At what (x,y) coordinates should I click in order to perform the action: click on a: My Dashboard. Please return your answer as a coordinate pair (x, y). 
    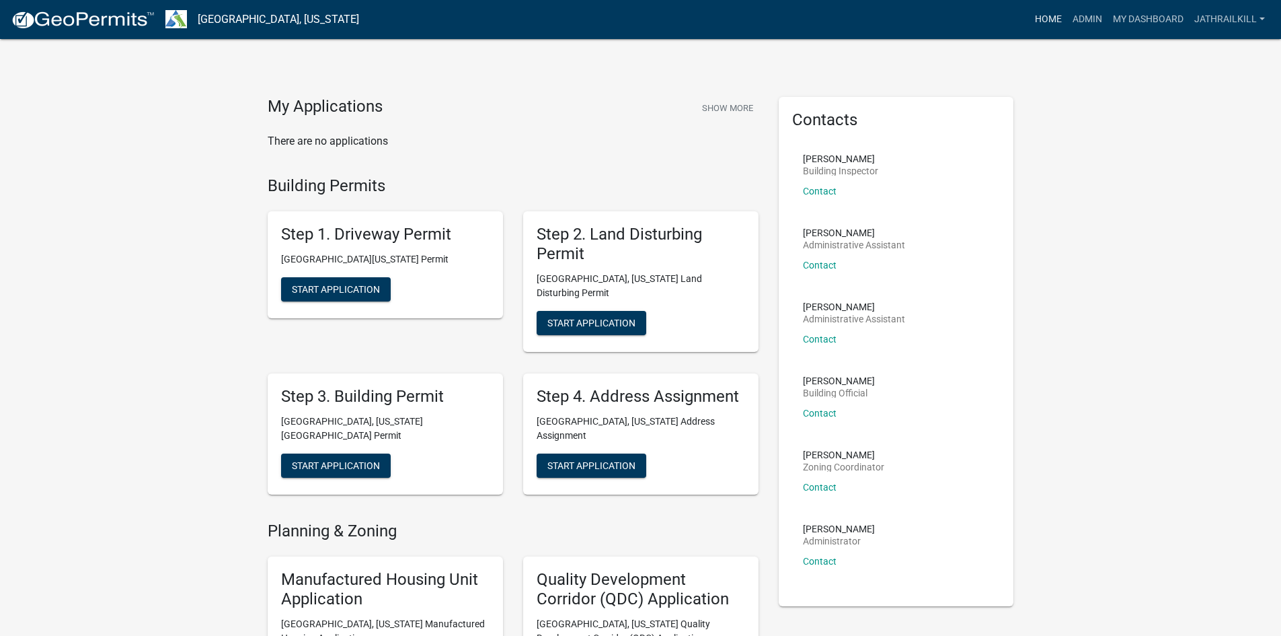
    Looking at the image, I should click on (1148, 20).